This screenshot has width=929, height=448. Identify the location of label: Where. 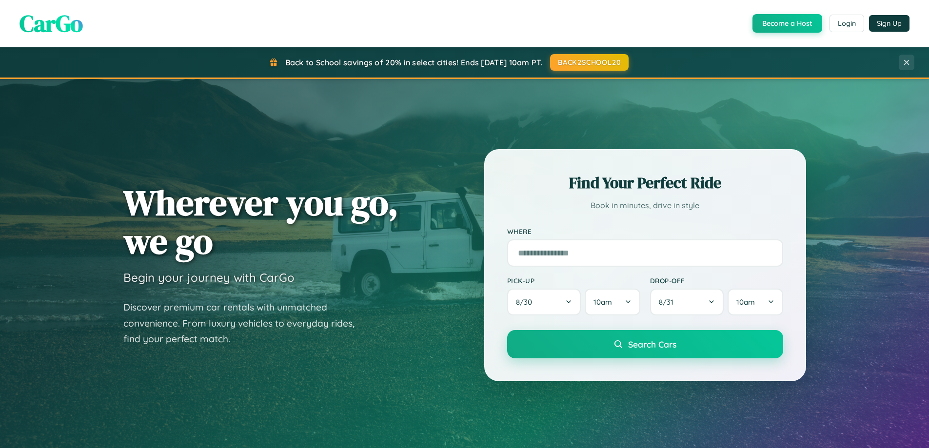
(645, 231).